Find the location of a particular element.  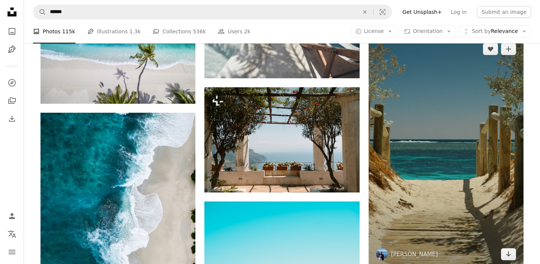

a: a view of the ocean through a stone archway is located at coordinates (281, 140).